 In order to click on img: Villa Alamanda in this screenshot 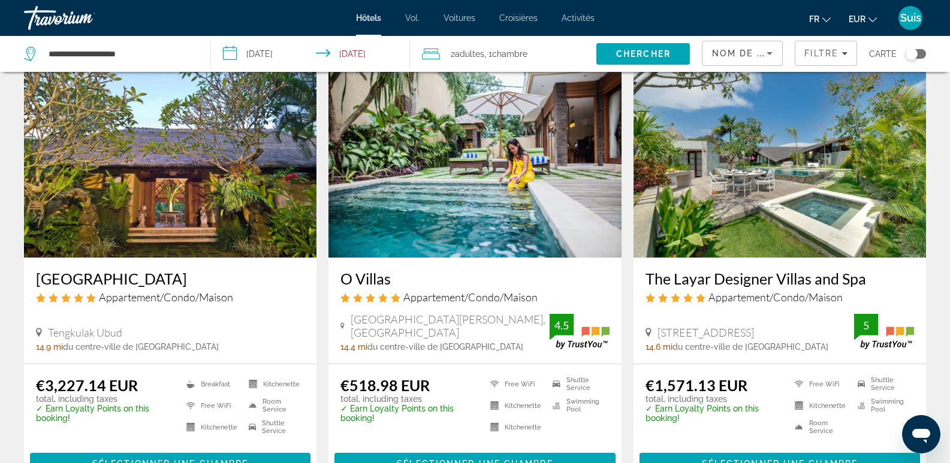, I will do `click(170, 162)`.